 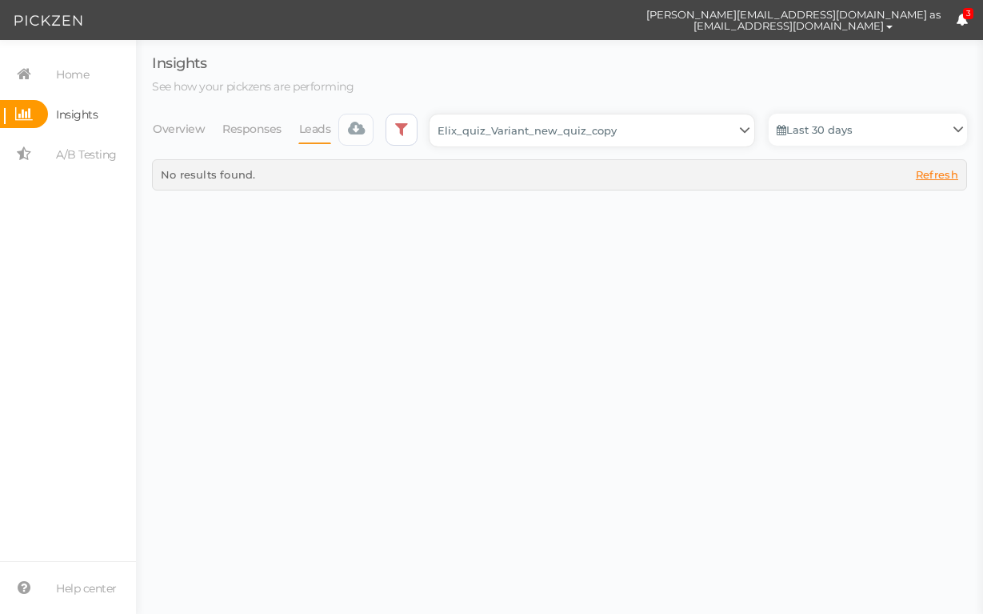 I want to click on span: Help center, so click(x=86, y=588).